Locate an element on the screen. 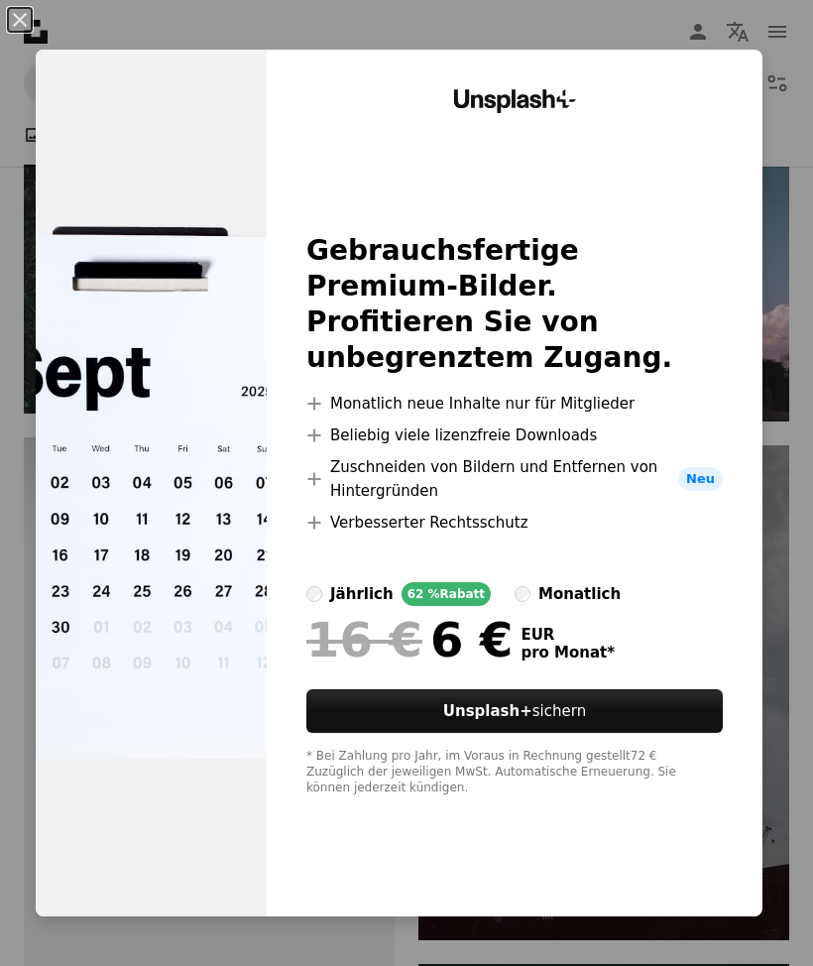  li: Verbesserter Rechtsschutz is located at coordinates (515, 522).